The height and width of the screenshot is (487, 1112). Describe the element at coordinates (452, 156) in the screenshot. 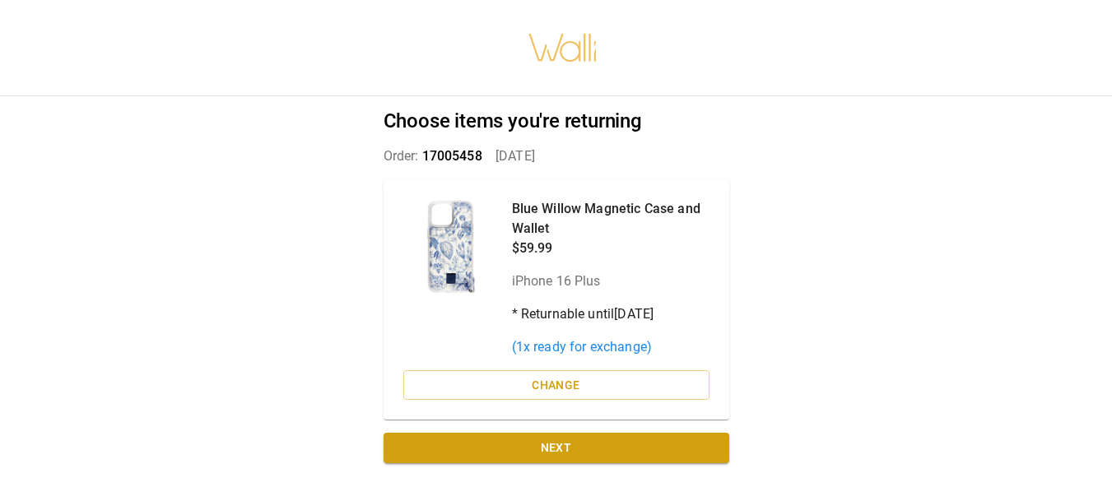

I see `span: 17005458` at that location.